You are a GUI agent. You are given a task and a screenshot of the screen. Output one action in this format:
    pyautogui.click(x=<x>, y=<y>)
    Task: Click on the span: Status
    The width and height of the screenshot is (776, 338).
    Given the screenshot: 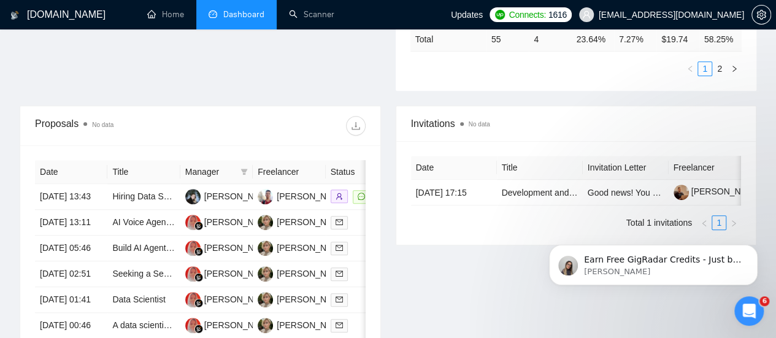 What is the action you would take?
    pyautogui.click(x=356, y=172)
    